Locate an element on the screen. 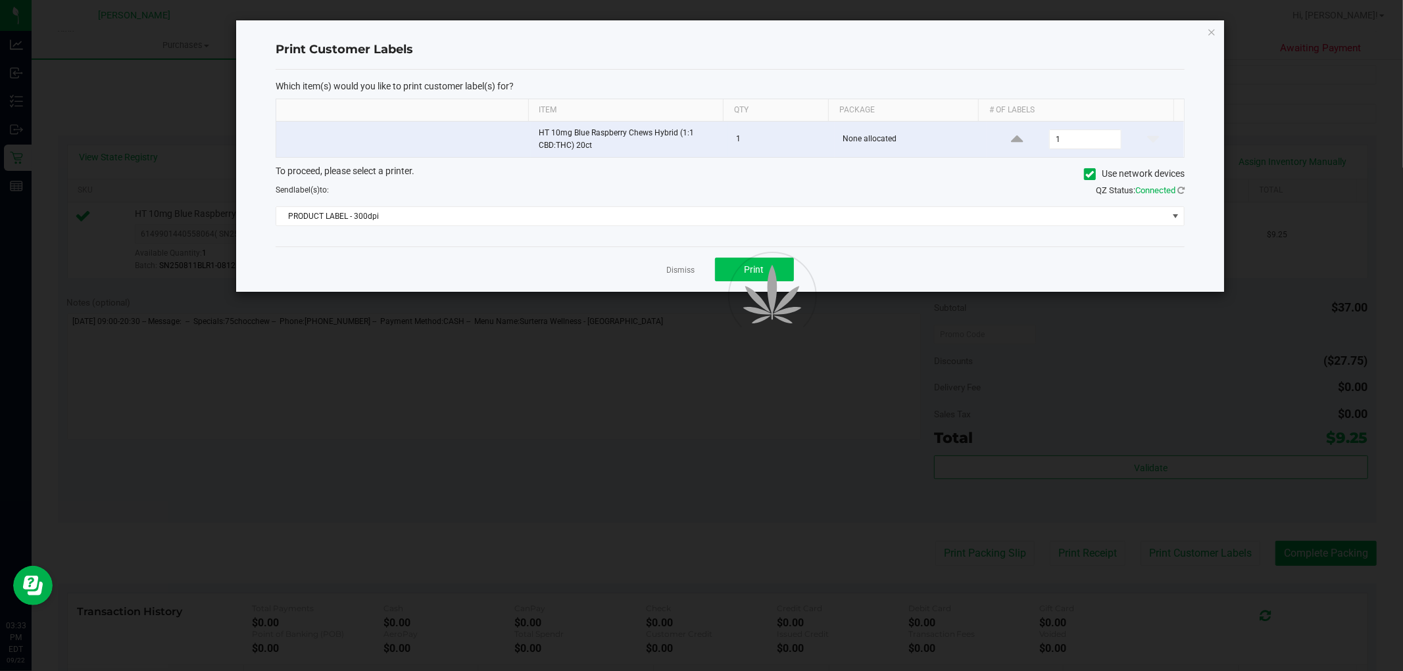 Image resolution: width=1403 pixels, height=671 pixels. th: Item is located at coordinates (625, 110).